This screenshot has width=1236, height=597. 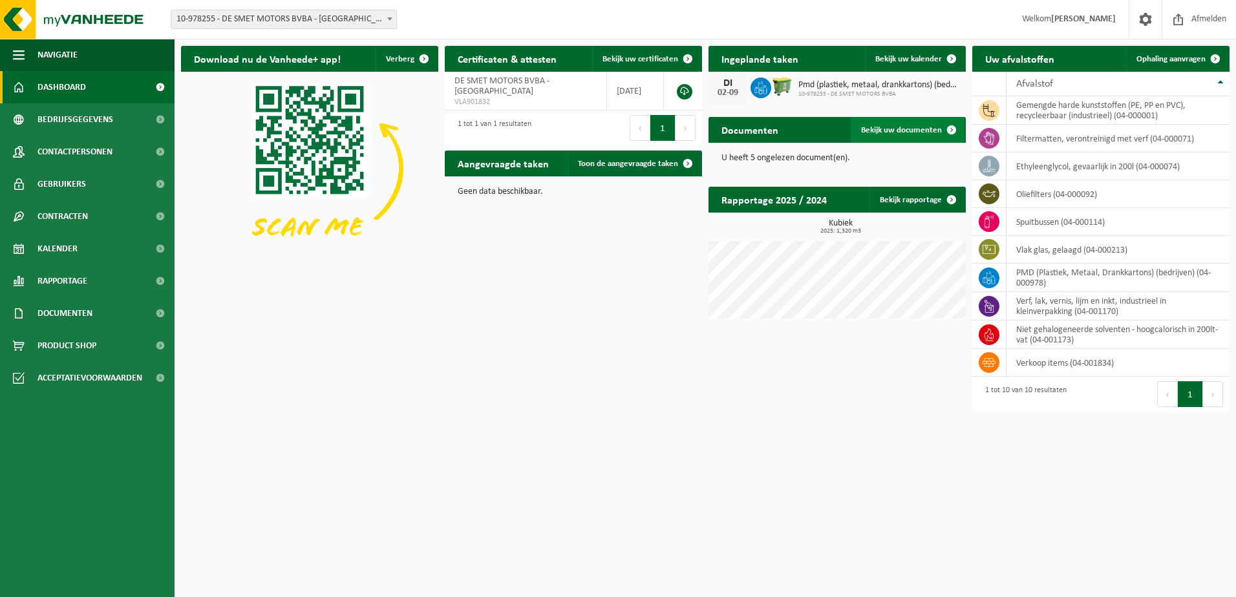 What do you see at coordinates (61, 184) in the screenshot?
I see `span: Gebruikers` at bounding box center [61, 184].